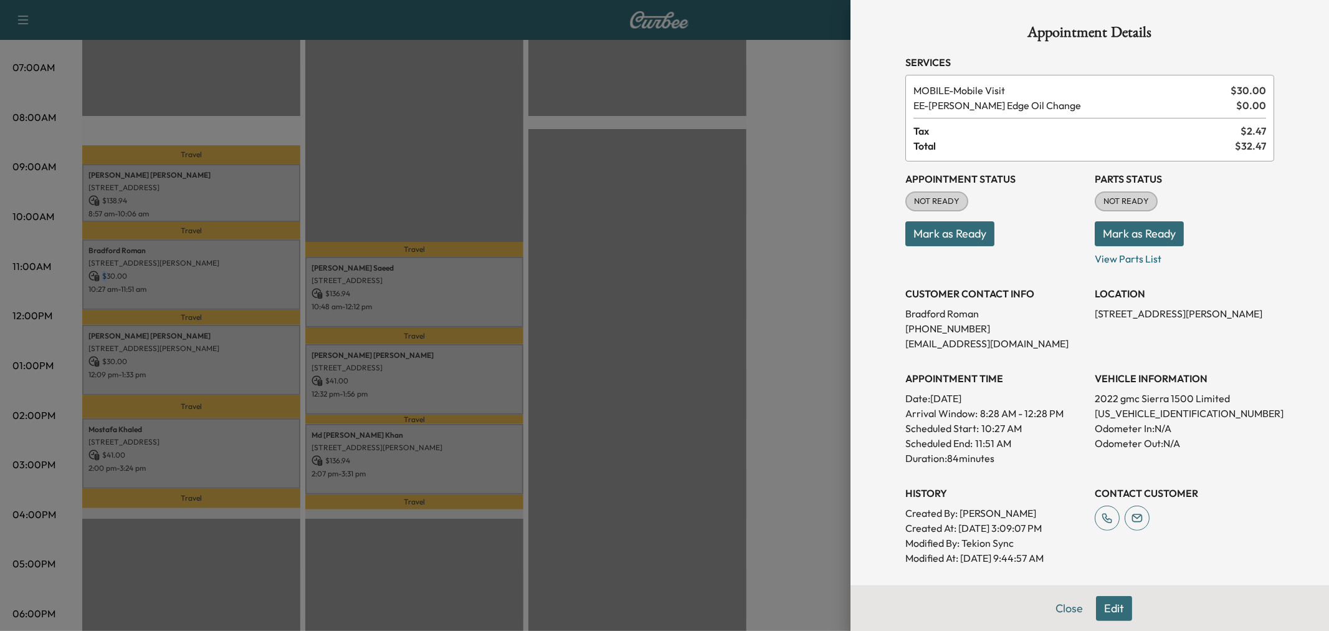 The width and height of the screenshot is (1329, 631). I want to click on span: $ 32.47, so click(1251, 146).